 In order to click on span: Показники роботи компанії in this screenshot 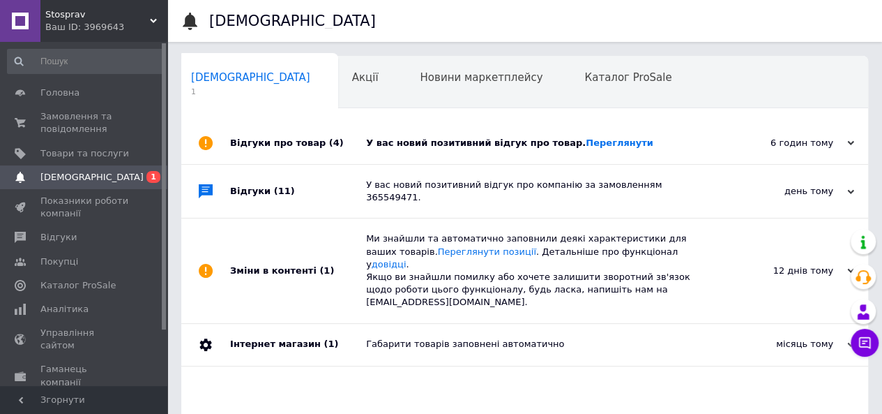, I will do `click(84, 207)`.